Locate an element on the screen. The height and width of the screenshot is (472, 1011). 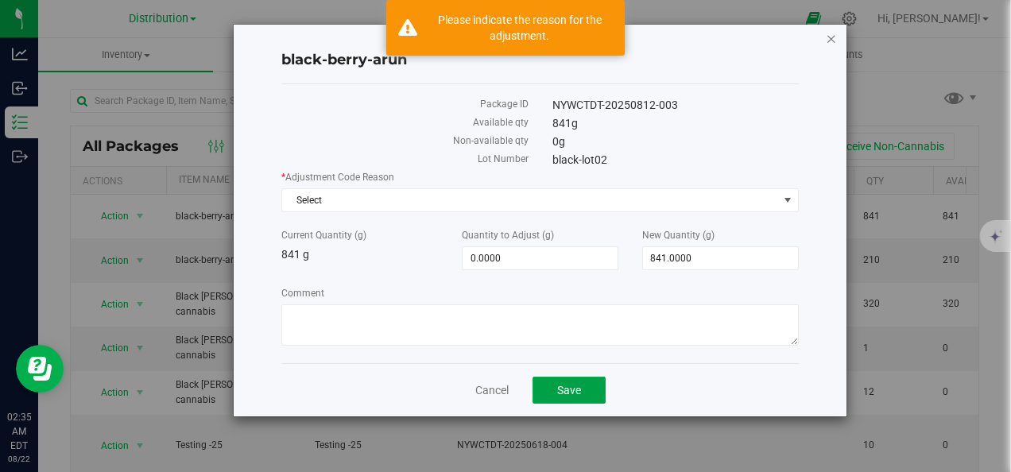
label: Quantity to Adjust (g) is located at coordinates (540, 235).